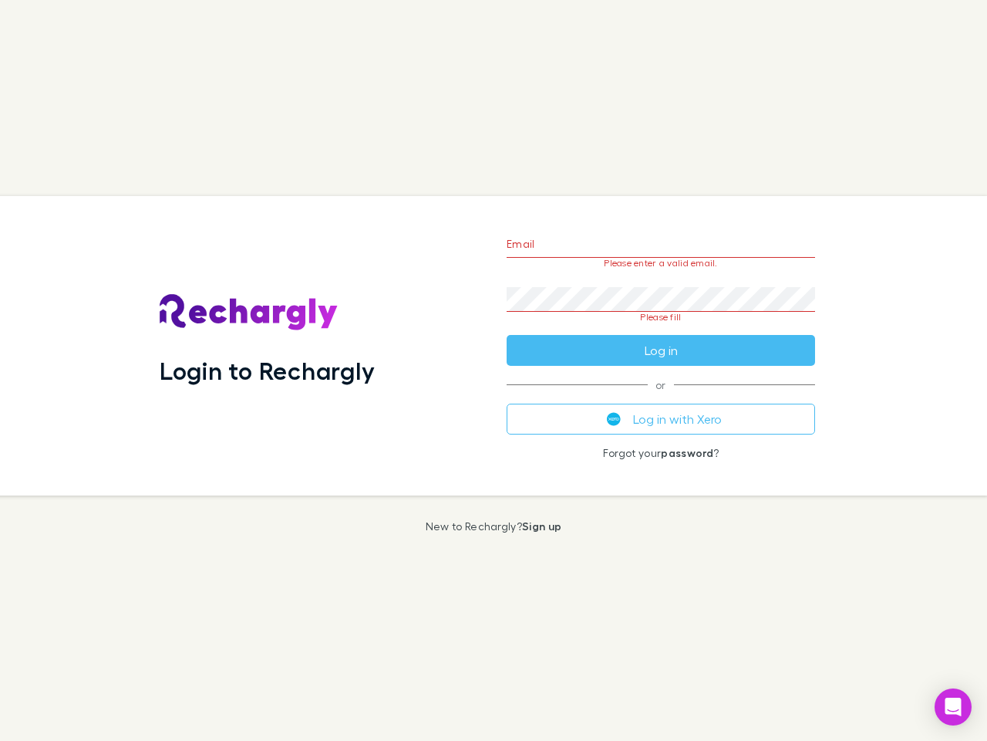  I want to click on img: Xero's logo, so click(614, 419).